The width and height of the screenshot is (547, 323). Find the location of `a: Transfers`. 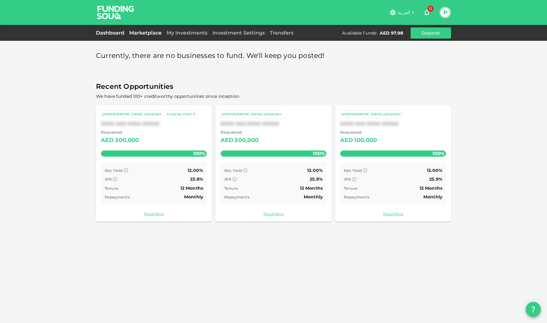

a: Transfers is located at coordinates (281, 33).